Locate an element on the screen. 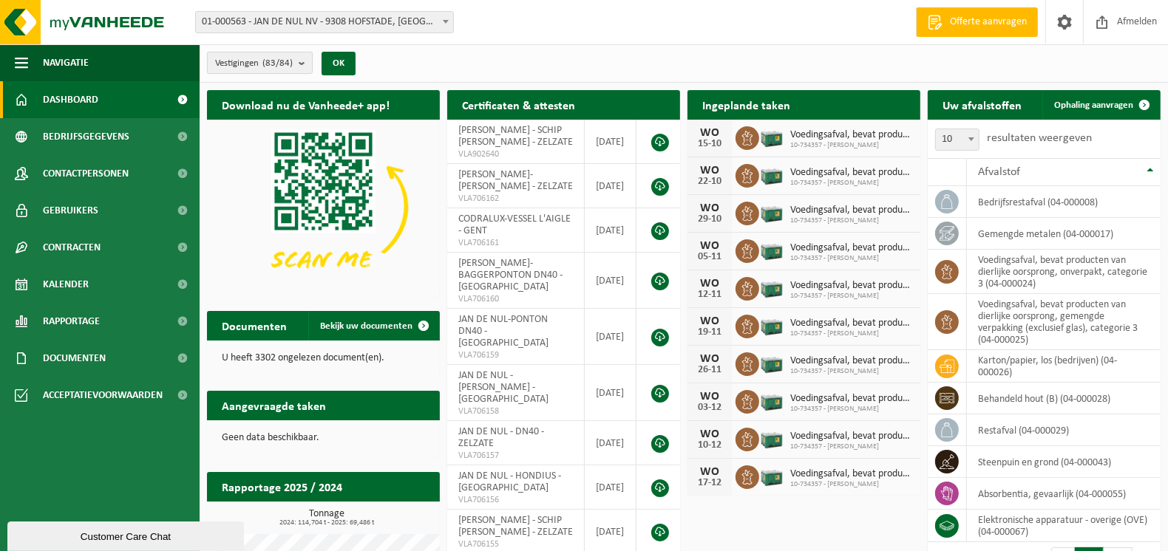 The width and height of the screenshot is (1168, 551). span: Documenten is located at coordinates (74, 358).